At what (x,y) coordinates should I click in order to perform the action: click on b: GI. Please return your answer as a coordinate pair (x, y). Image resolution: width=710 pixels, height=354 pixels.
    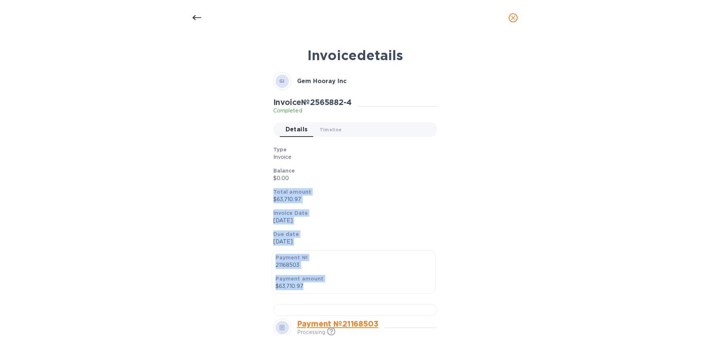
    Looking at the image, I should click on (282, 81).